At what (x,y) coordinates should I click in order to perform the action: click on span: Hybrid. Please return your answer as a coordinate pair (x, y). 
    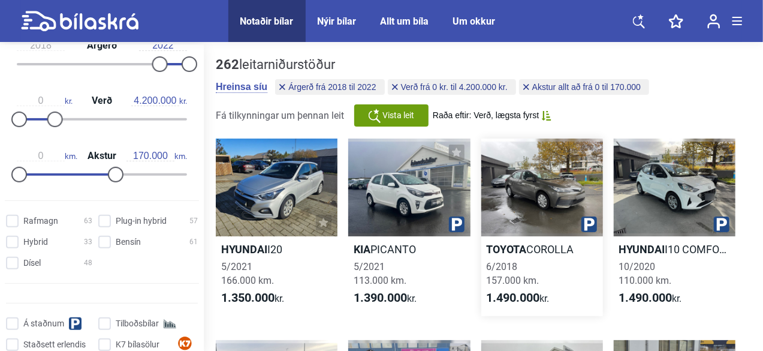
    Looking at the image, I should click on (35, 242).